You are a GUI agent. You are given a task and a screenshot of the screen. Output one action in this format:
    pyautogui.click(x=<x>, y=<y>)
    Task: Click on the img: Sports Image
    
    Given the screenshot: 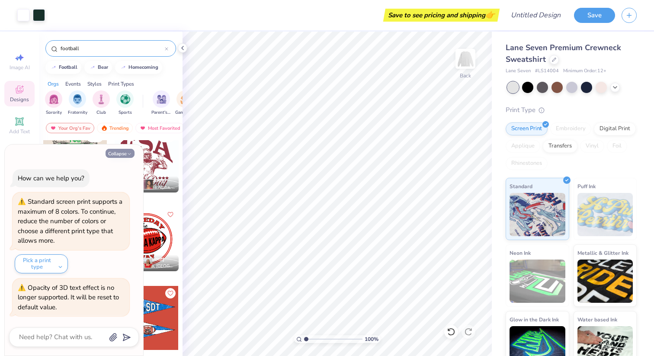 What is the action you would take?
    pyautogui.click(x=125, y=99)
    